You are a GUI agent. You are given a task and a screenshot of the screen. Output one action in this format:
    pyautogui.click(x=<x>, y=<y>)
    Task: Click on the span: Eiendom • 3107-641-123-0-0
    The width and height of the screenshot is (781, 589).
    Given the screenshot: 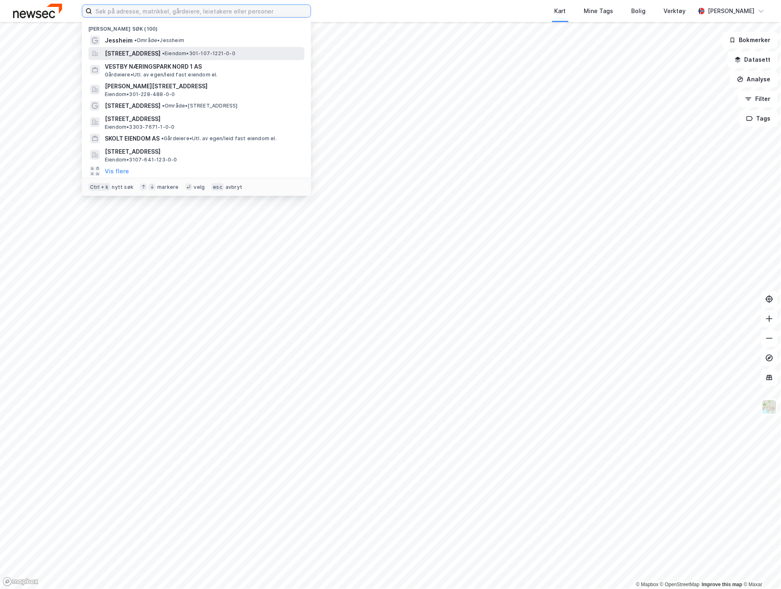 What is the action you would take?
    pyautogui.click(x=141, y=160)
    